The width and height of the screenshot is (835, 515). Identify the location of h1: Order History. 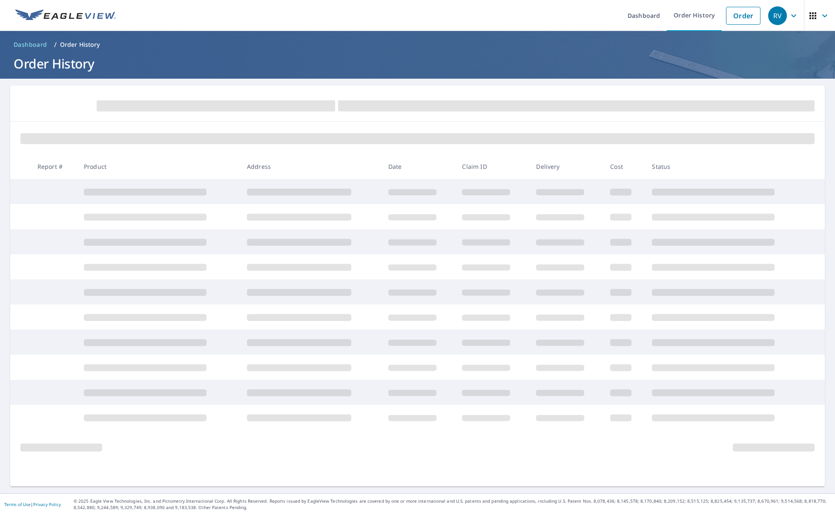
(417, 63).